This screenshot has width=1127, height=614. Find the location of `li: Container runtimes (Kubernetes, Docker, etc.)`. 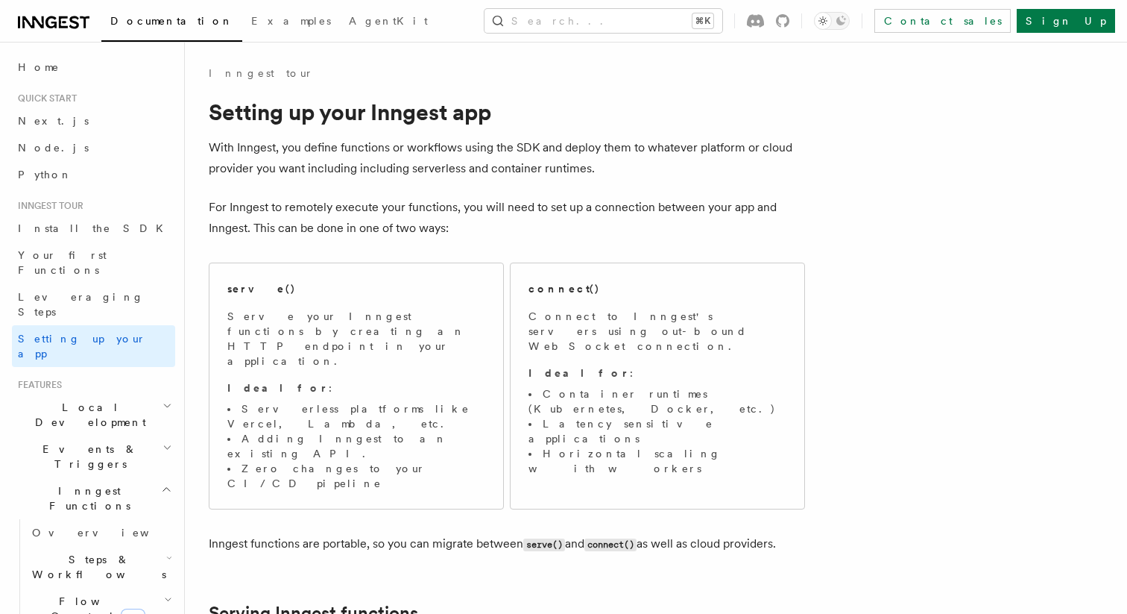

li: Container runtimes (Kubernetes, Docker, etc.) is located at coordinates (657, 401).